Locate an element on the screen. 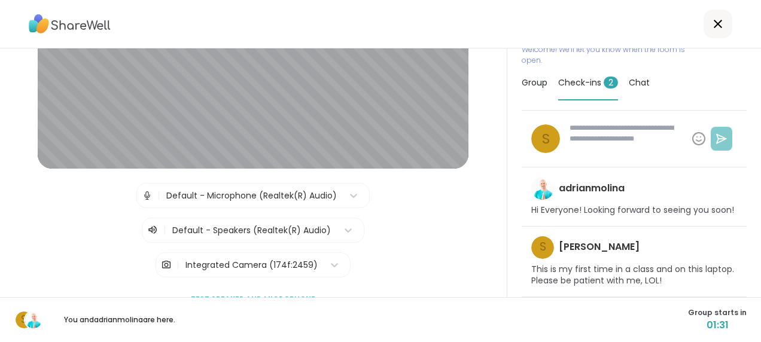 This screenshot has width=761, height=342. p: Welcome! We’ll let you know when the room is open. is located at coordinates (608, 55).